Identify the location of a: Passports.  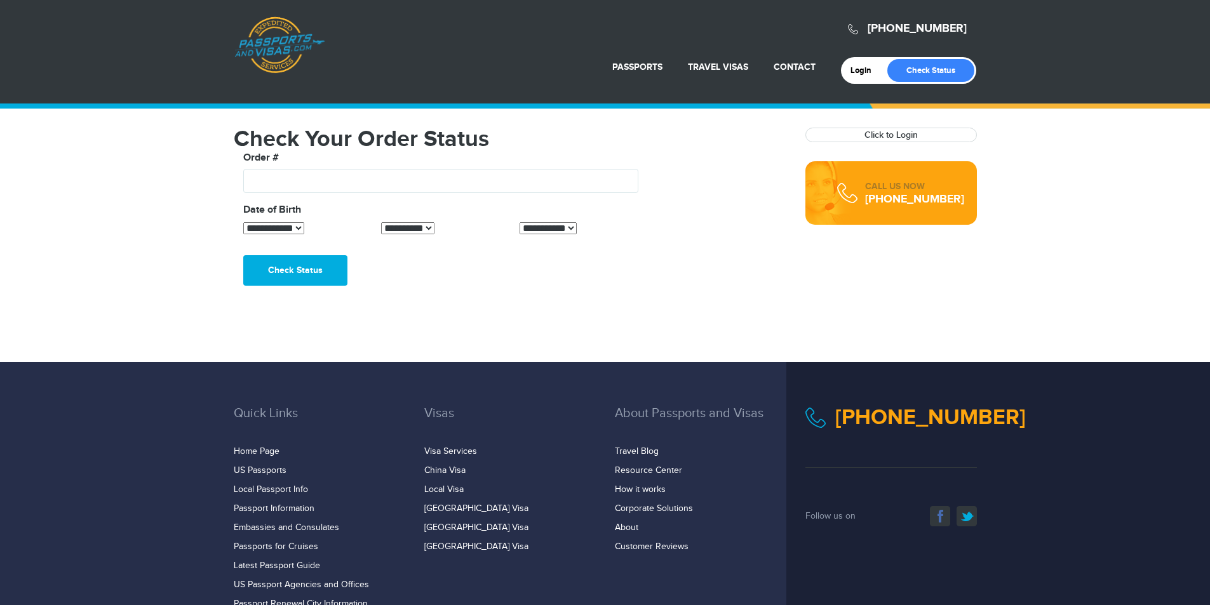
(637, 67).